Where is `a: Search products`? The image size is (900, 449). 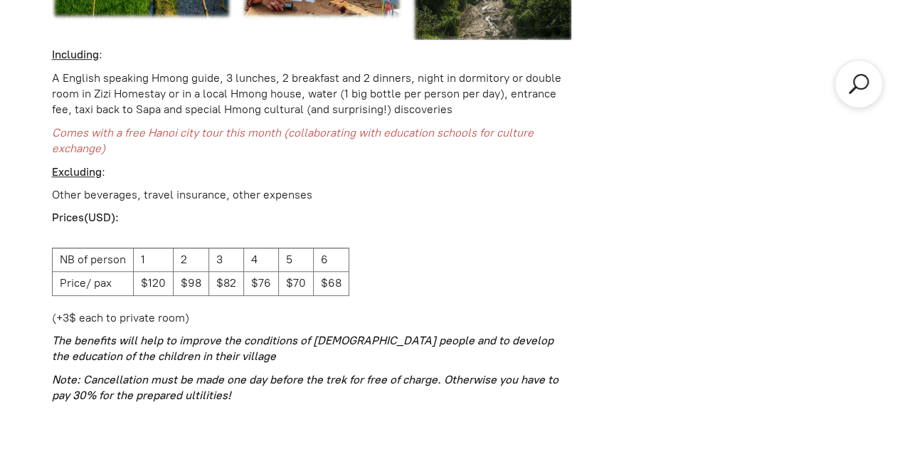 a: Search products is located at coordinates (859, 84).